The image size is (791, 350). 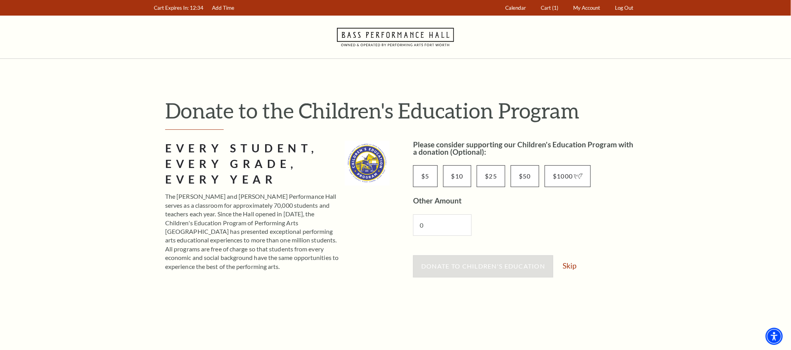 What do you see at coordinates (223, 8) in the screenshot?
I see `a: Add Time` at bounding box center [223, 8].